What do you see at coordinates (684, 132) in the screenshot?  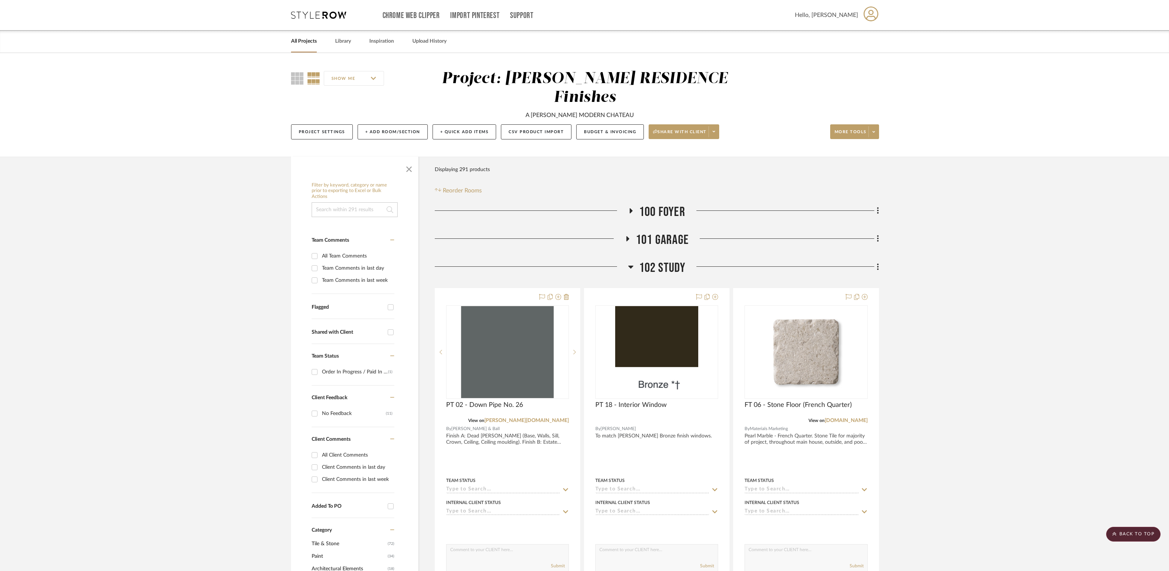 I see `button: Share with client` at bounding box center [684, 132].